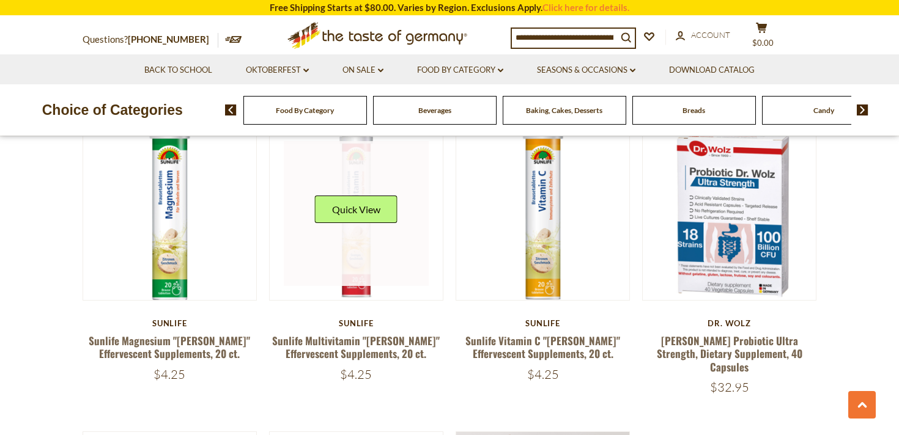  Describe the element at coordinates (823, 110) in the screenshot. I see `a: Candy` at that location.